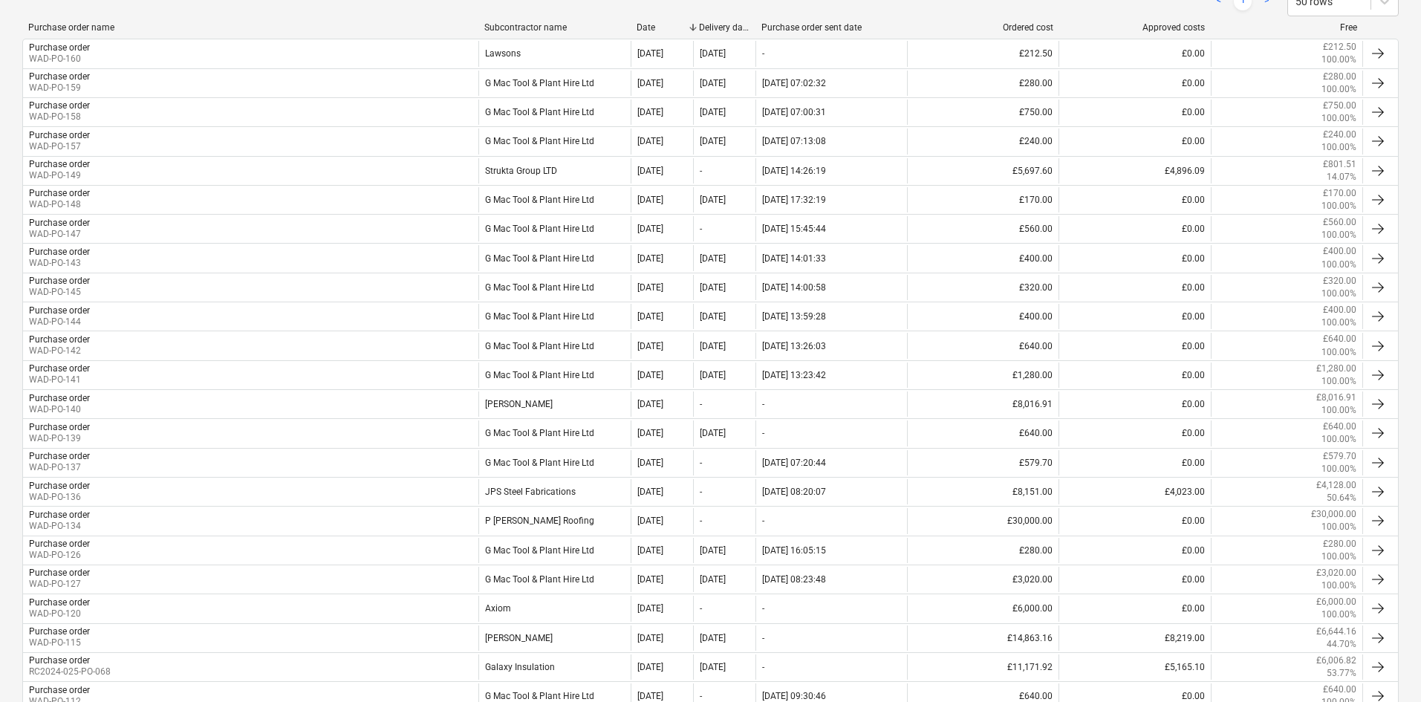  Describe the element at coordinates (59, 292) in the screenshot. I see `p: WAD-PO-145` at that location.